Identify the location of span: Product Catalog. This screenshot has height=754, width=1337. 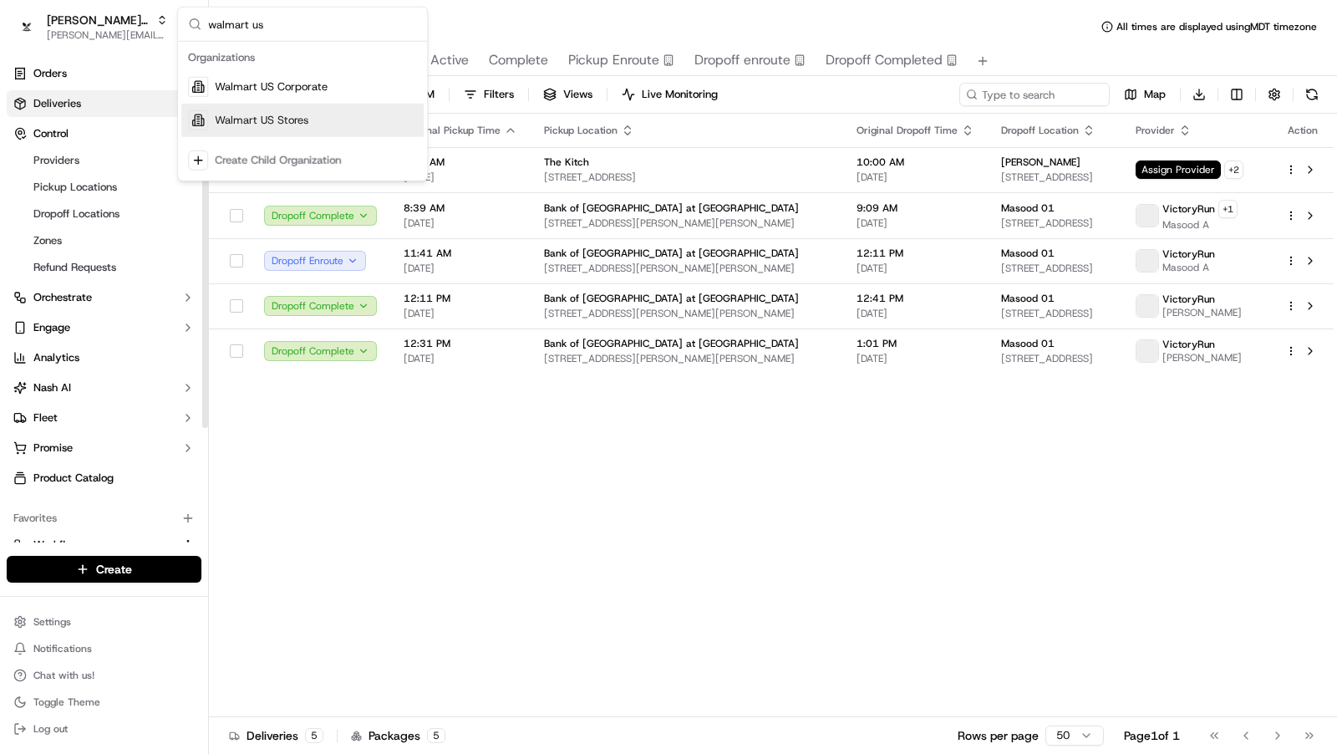
(74, 478).